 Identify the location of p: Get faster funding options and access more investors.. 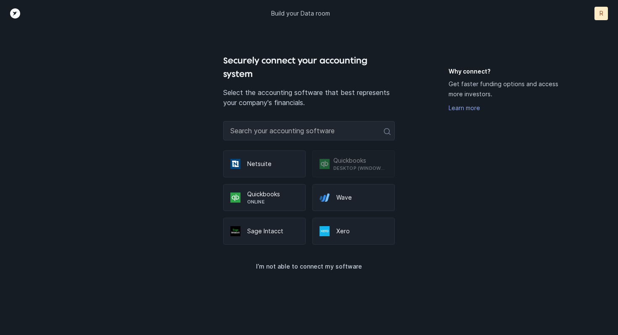
(507, 89).